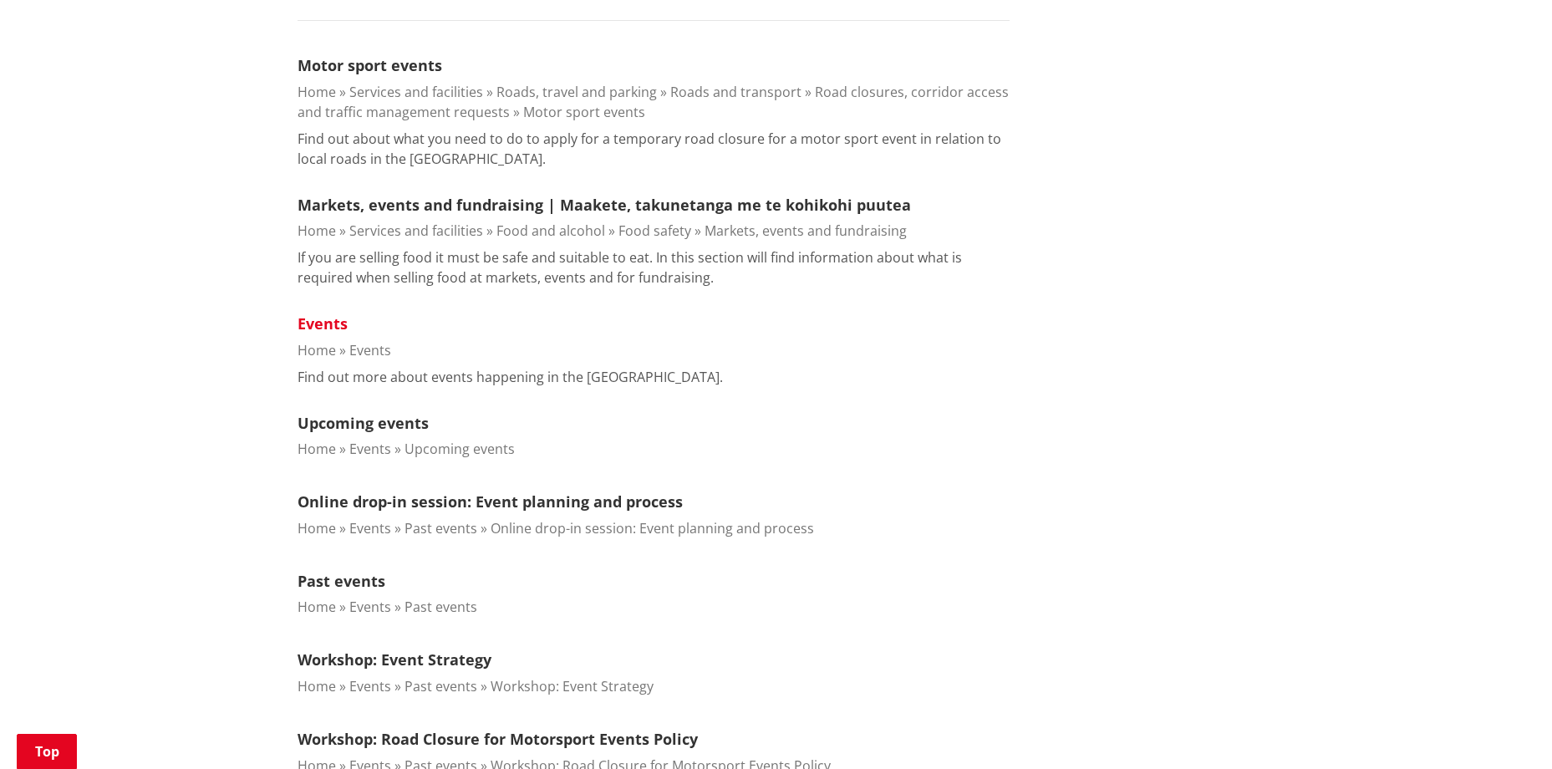 This screenshot has width=1552, height=769. I want to click on a: Food safety, so click(654, 231).